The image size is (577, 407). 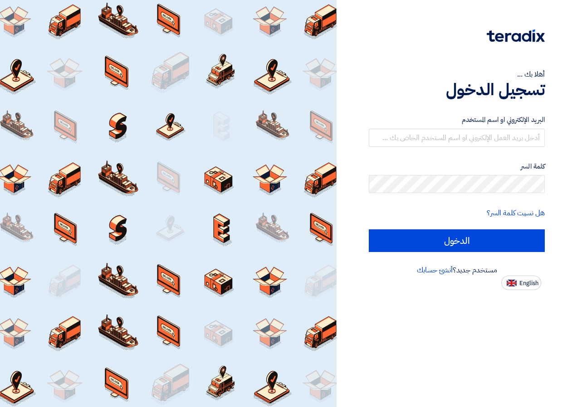 I want to click on a: أنشئ حسابك, so click(x=434, y=270).